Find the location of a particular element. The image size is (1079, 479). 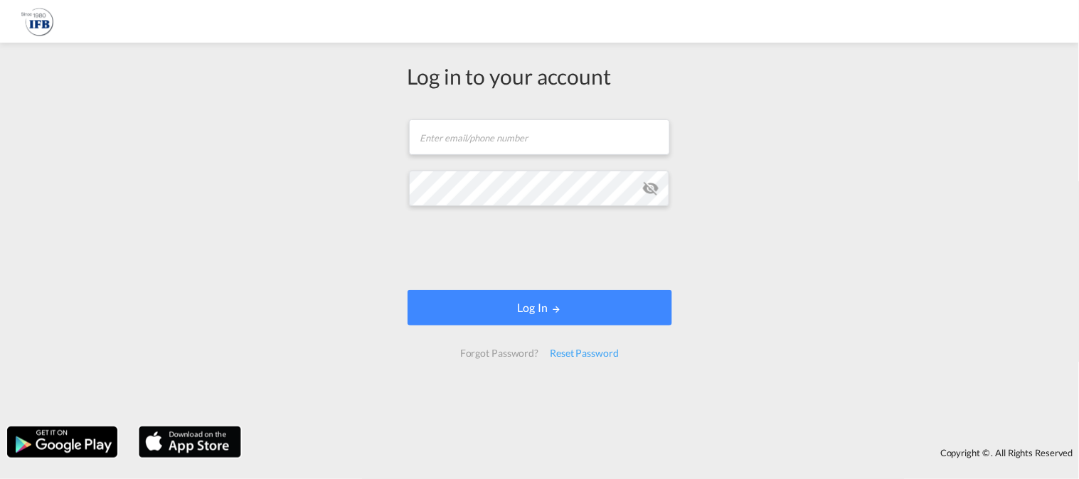

input: Enter email/phone number is located at coordinates (539, 137).